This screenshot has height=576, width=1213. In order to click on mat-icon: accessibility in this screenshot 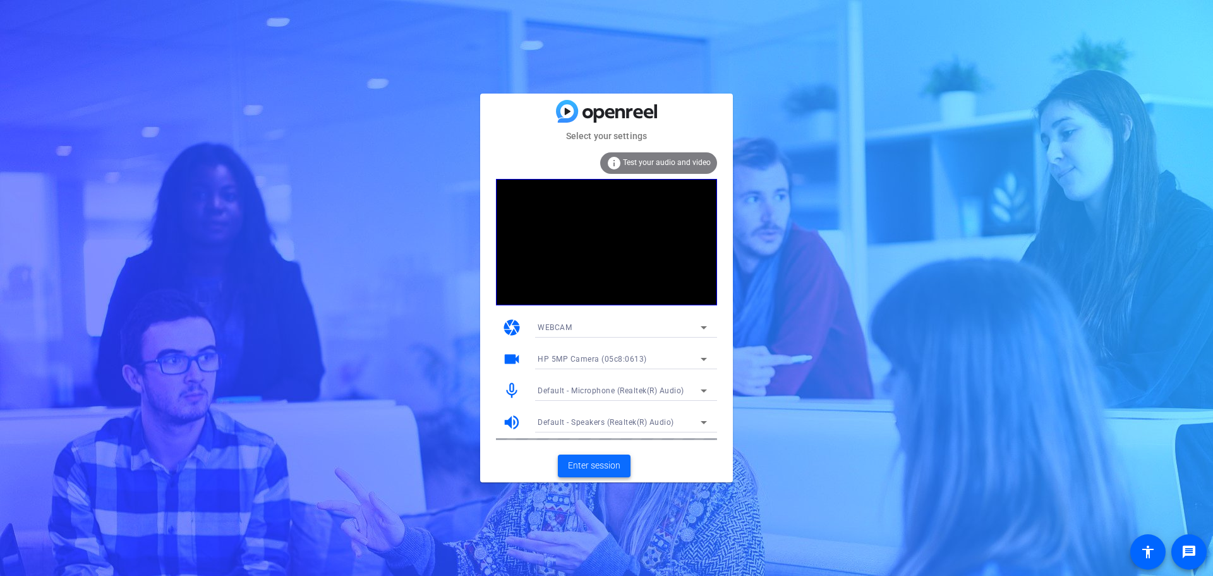, I will do `click(1148, 552)`.